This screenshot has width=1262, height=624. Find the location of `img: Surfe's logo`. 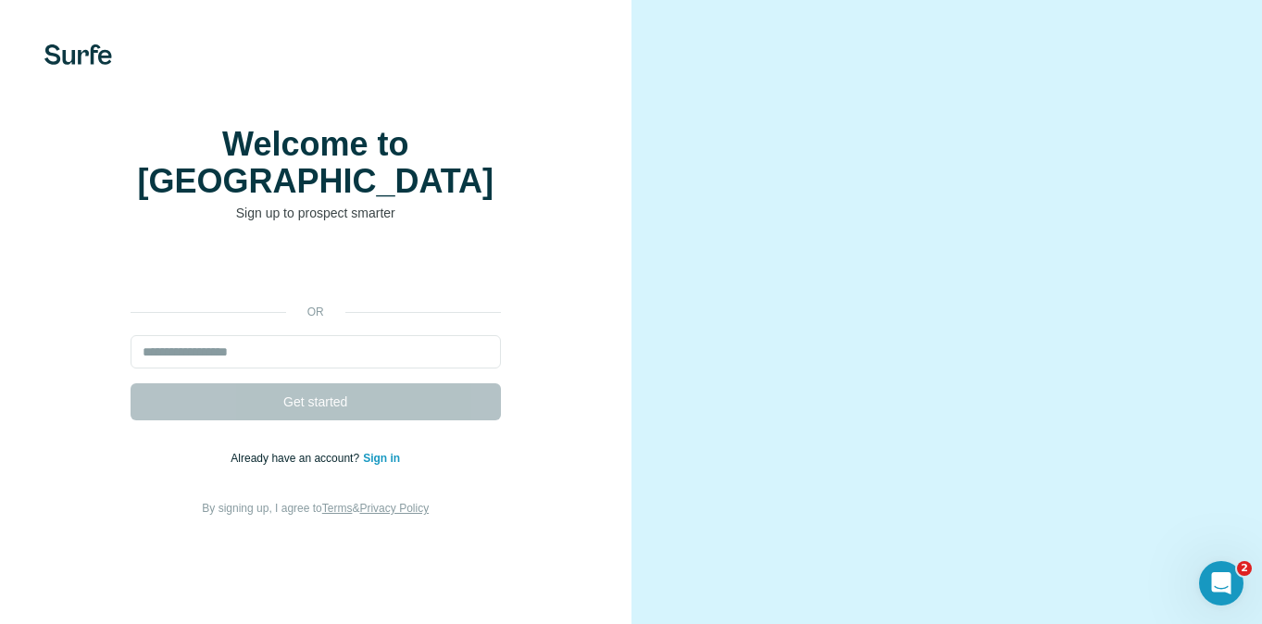

img: Surfe's logo is located at coordinates (78, 55).